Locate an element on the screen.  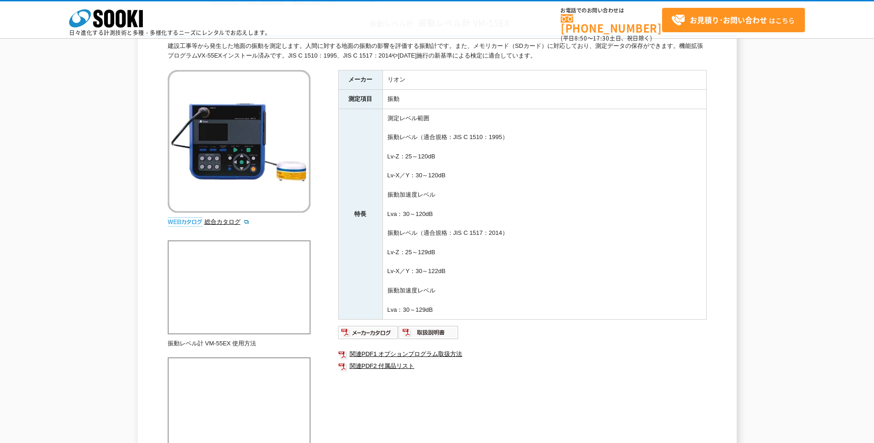
p: 日々進化する計測技術と多種・多様化するニーズにレンタルでお応えします。 is located at coordinates (170, 33).